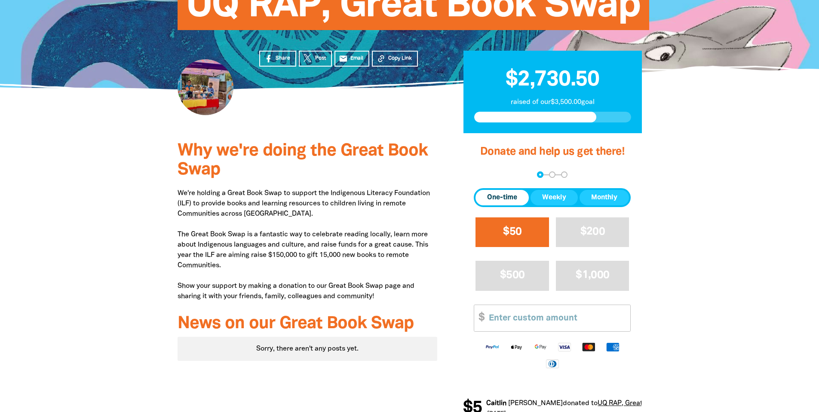  What do you see at coordinates (307, 324) in the screenshot?
I see `h3: News on our Great Book Swap` at bounding box center [307, 324].